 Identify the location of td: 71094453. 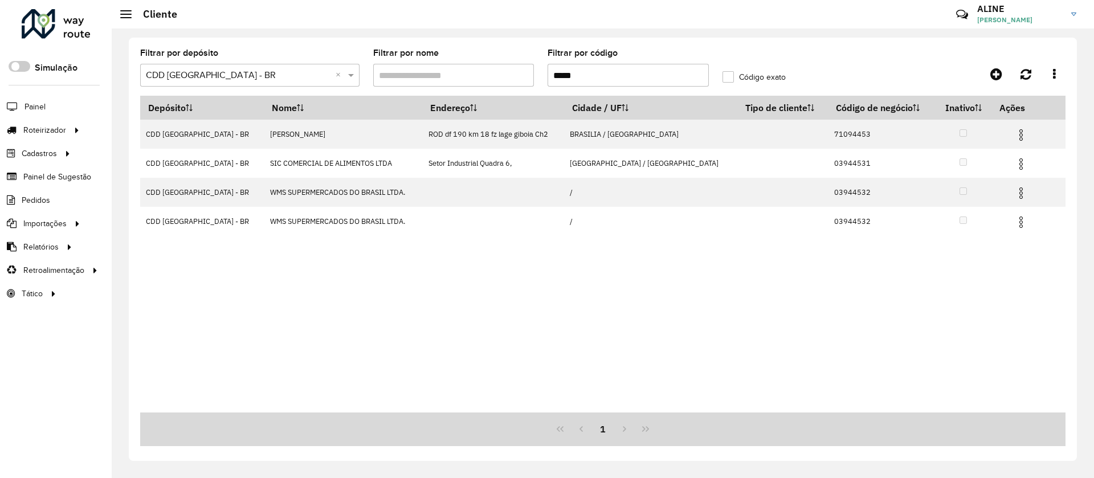
(882, 134).